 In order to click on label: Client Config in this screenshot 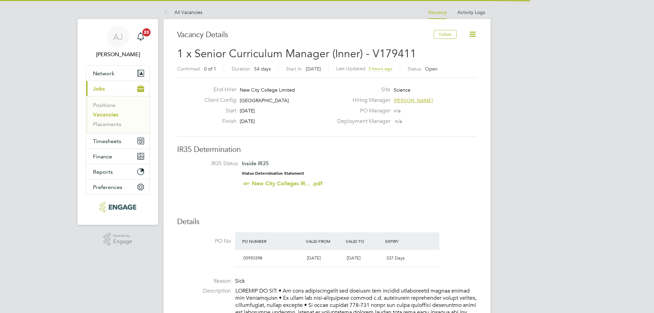, I will do `click(218, 100)`.